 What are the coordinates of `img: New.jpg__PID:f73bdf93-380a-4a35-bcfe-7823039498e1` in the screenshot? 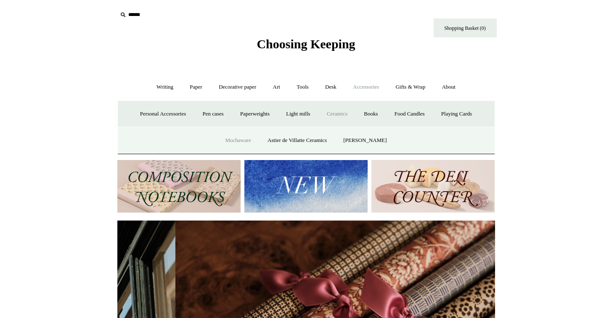 It's located at (306, 186).